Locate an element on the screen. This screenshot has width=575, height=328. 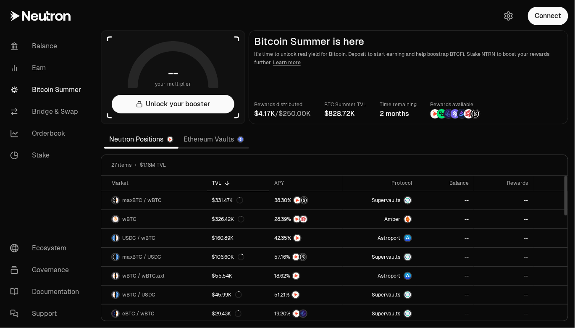
img: EtherFi Points is located at coordinates (448, 114).